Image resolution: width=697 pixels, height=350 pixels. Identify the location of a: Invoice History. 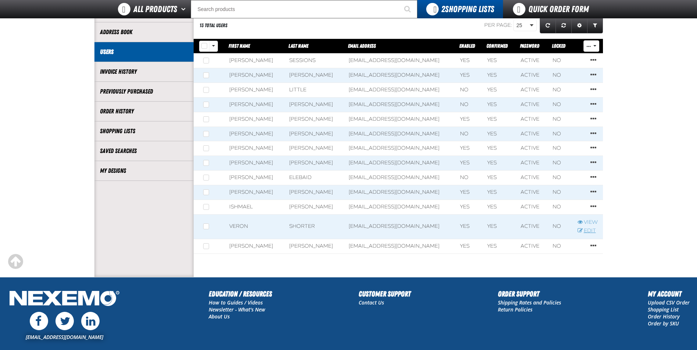
(144, 72).